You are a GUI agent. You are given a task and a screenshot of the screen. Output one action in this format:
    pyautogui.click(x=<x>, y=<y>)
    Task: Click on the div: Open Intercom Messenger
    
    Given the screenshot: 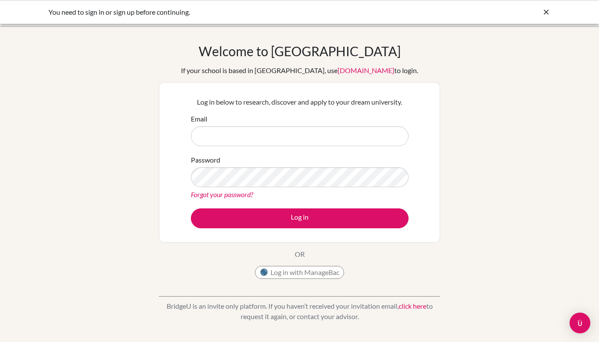 What is the action you would take?
    pyautogui.click(x=580, y=323)
    